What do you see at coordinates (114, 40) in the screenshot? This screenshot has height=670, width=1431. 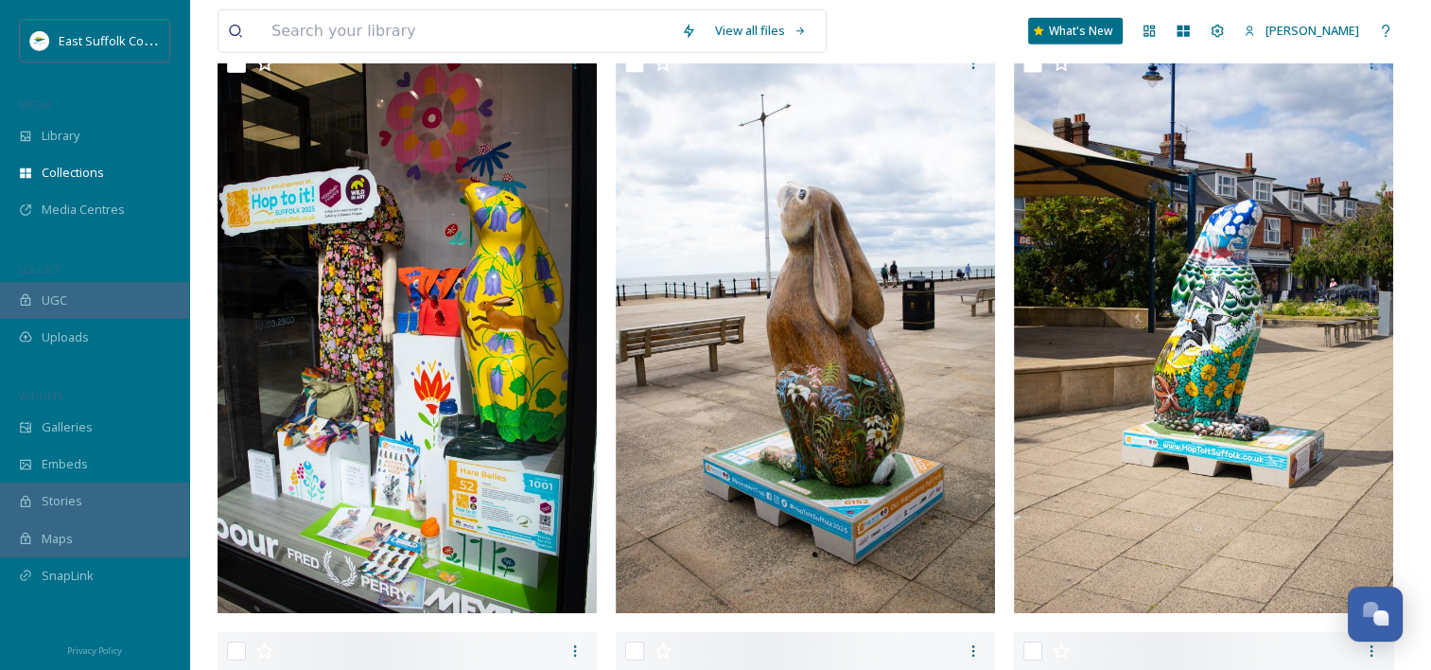 I see `span: East Suffolk Council` at bounding box center [114, 40].